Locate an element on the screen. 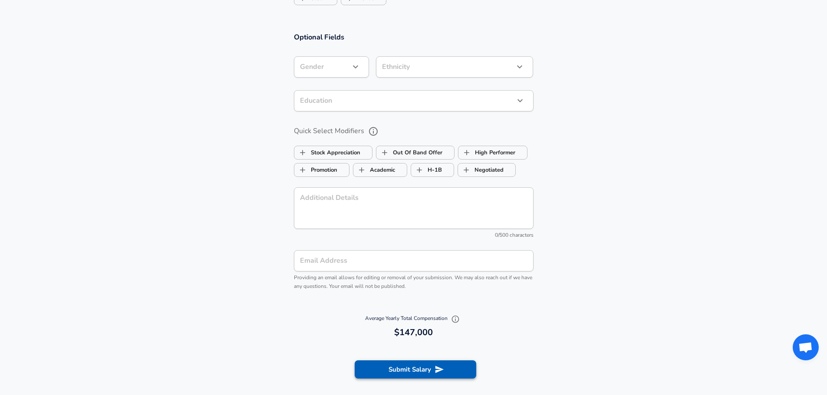  span: Providing an email allows for editing or removal of your submission. We may also reach out if we ... is located at coordinates (413, 282).